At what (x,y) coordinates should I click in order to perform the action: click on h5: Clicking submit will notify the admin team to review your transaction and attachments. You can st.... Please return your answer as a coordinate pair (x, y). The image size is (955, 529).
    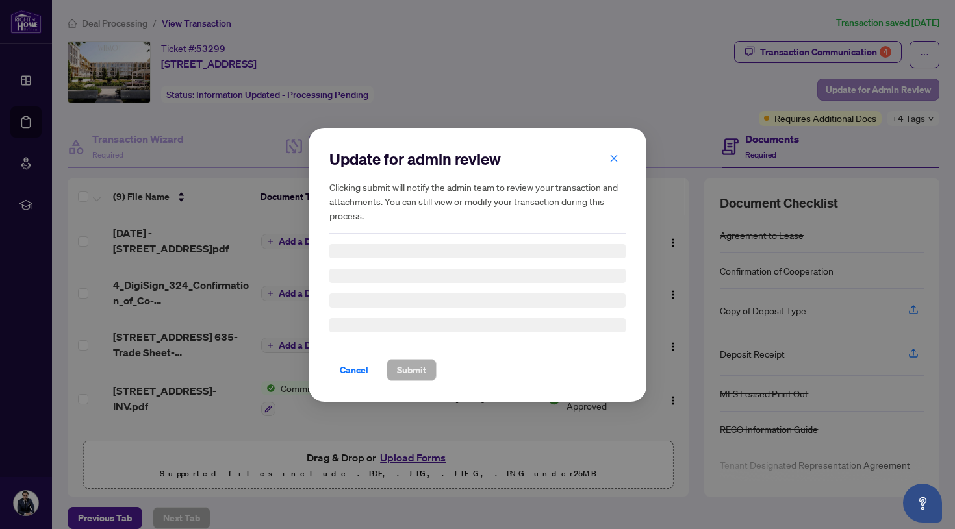
    Looking at the image, I should click on (477, 201).